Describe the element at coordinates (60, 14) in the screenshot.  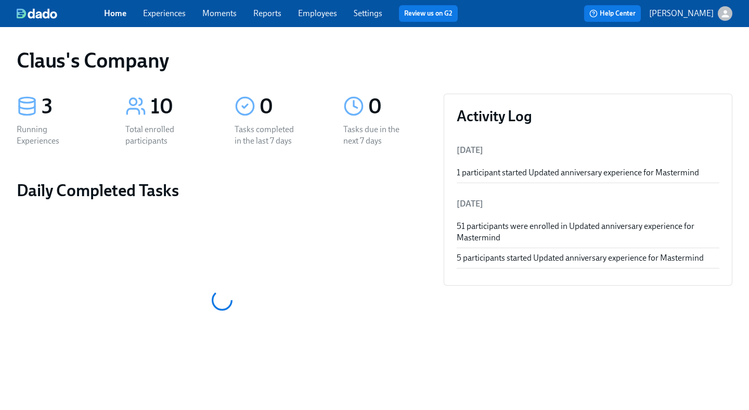
I see `a: dado` at that location.